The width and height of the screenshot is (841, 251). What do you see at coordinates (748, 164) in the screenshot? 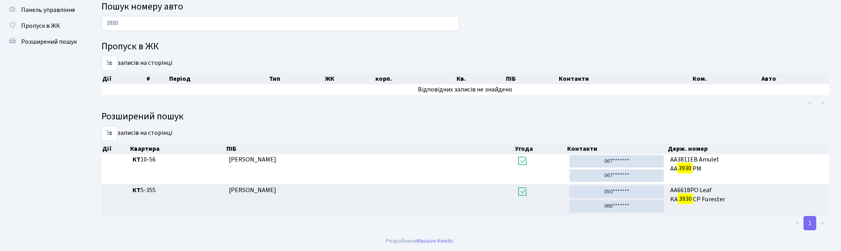
I see `span: AA3811EB Amulet АА РМ` at bounding box center [748, 164].